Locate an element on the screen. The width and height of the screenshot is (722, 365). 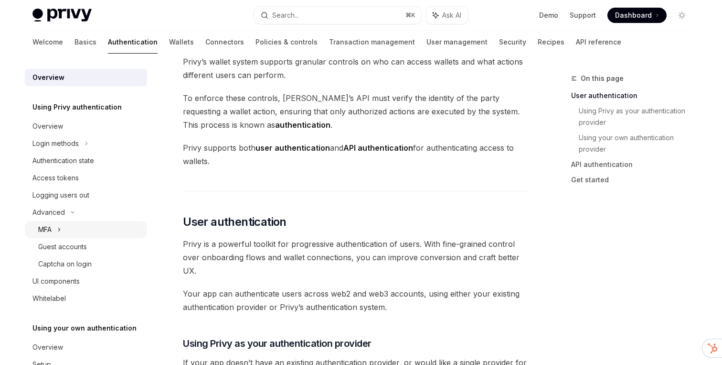
span: Privy is a powerful toolkit for progressive authentication of users. With fine-grained control ov... is located at coordinates (355, 257).